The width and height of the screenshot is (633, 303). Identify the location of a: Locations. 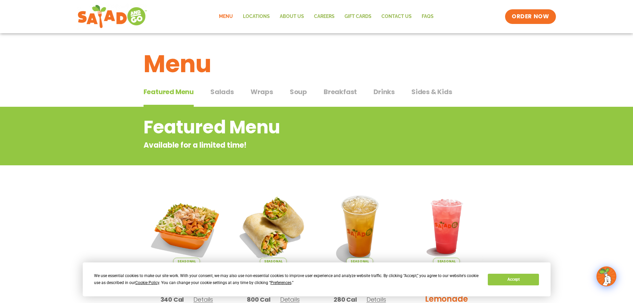
(256, 17).